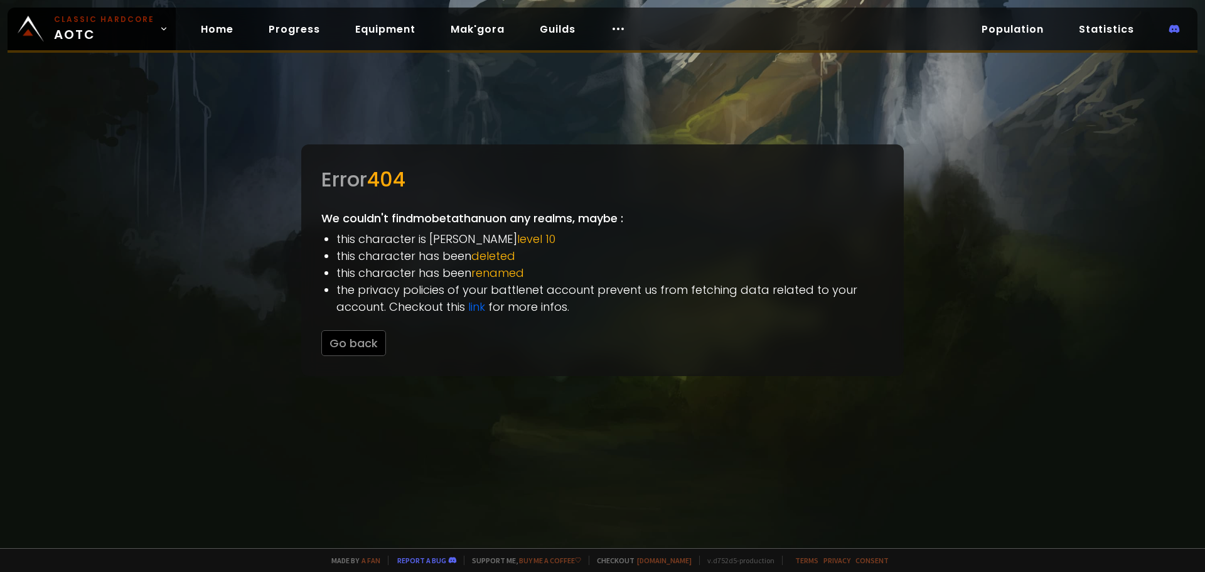  I want to click on a: Consent, so click(871, 560).